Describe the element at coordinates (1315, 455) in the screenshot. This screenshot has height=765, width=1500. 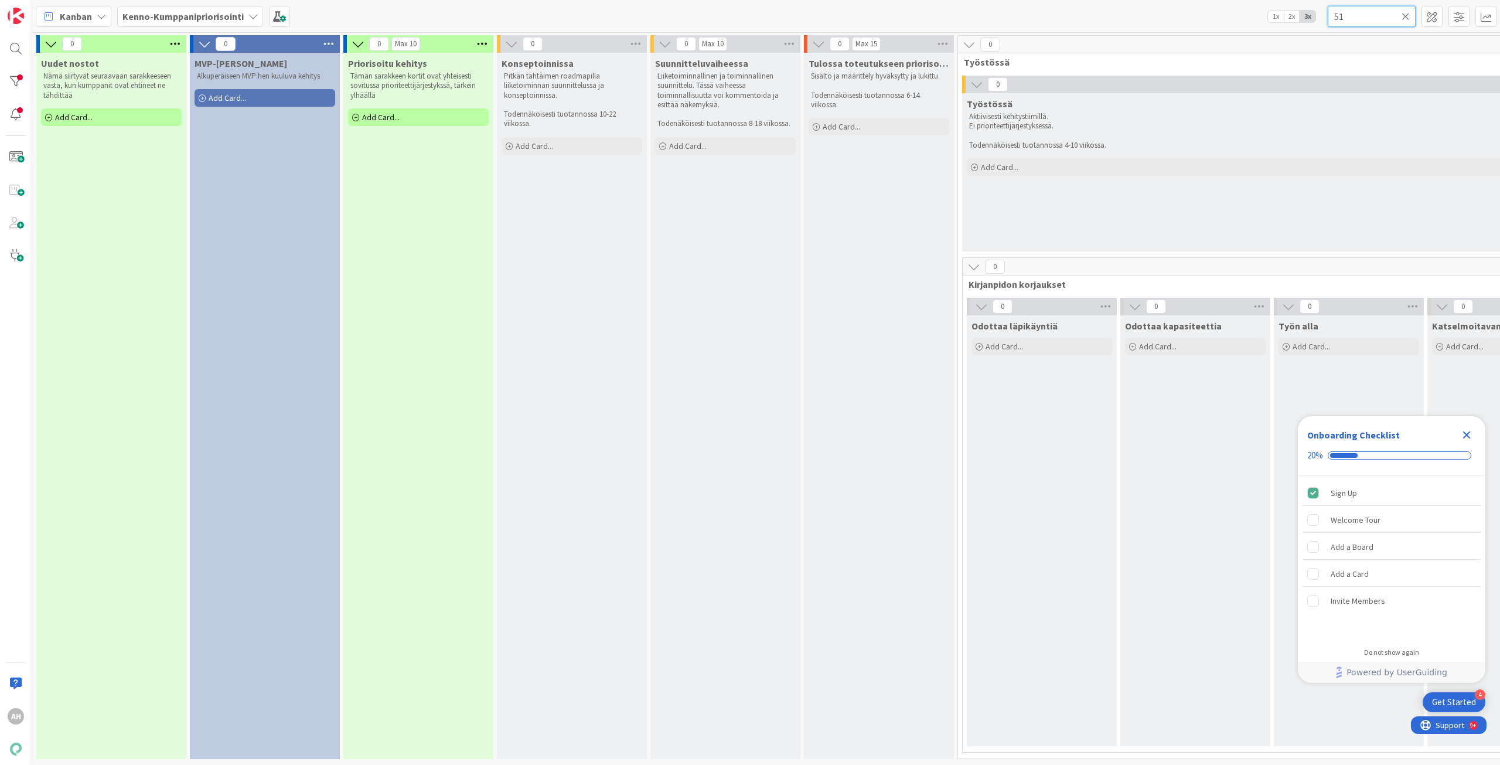
I see `div: 20%` at that location.